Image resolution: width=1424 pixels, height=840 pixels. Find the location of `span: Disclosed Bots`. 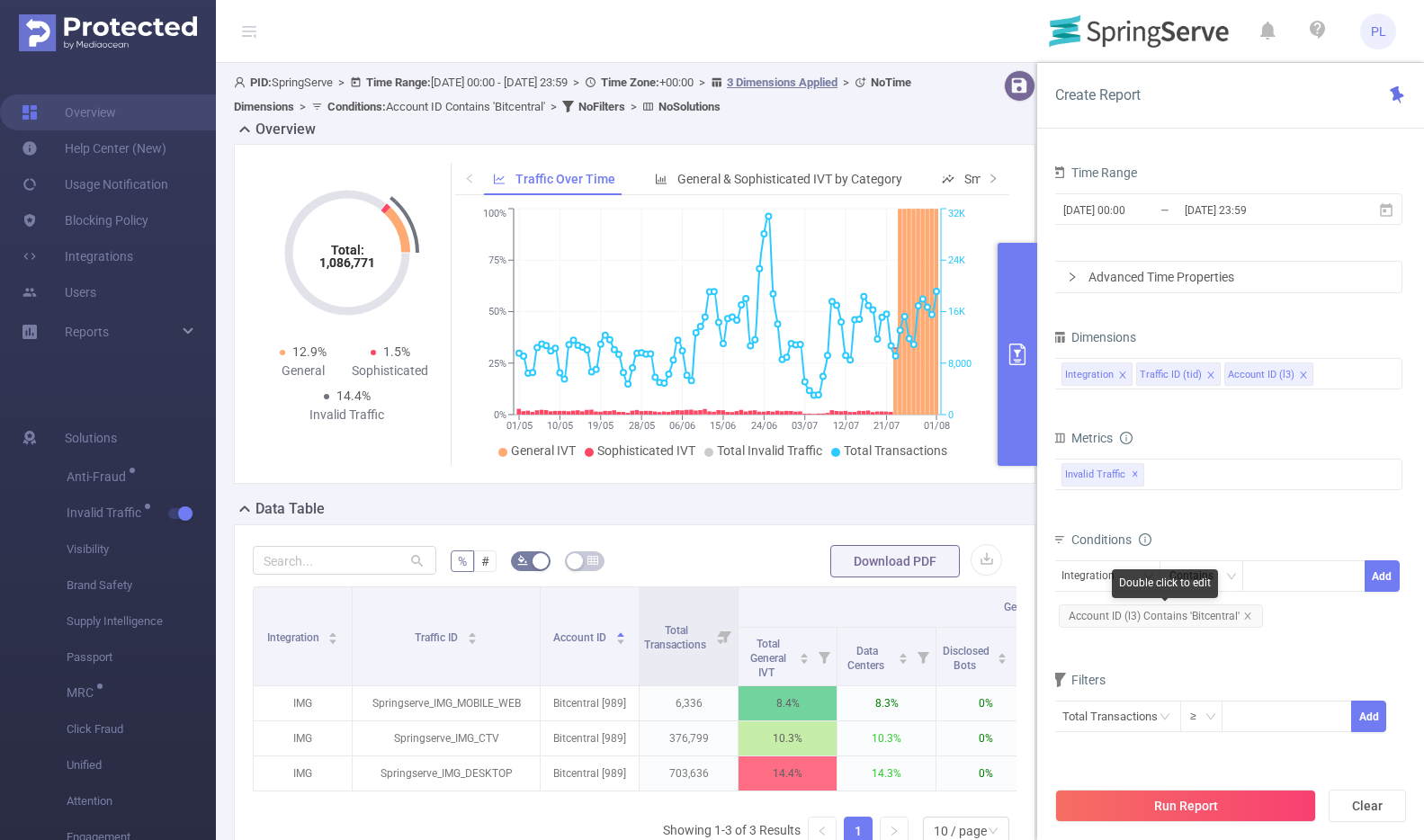

span: Disclosed Bots is located at coordinates (966, 659).